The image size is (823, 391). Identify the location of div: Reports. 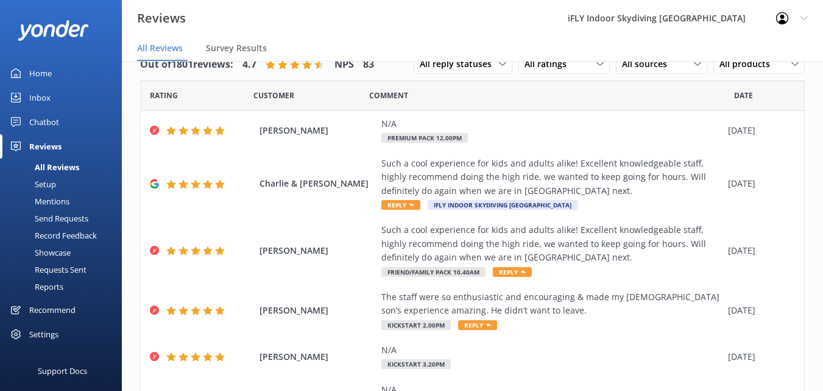
(35, 286).